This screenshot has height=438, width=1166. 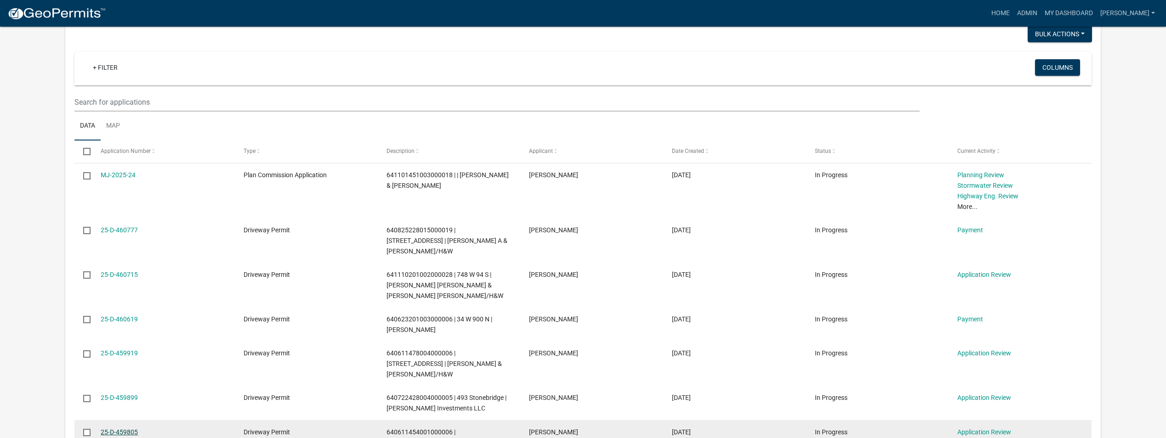 What do you see at coordinates (447, 241) in the screenshot?
I see `span: 640825228015000019 | 190 Ashford Ct | Ruiz Mario A & Sarahm/H&W` at bounding box center [447, 241].